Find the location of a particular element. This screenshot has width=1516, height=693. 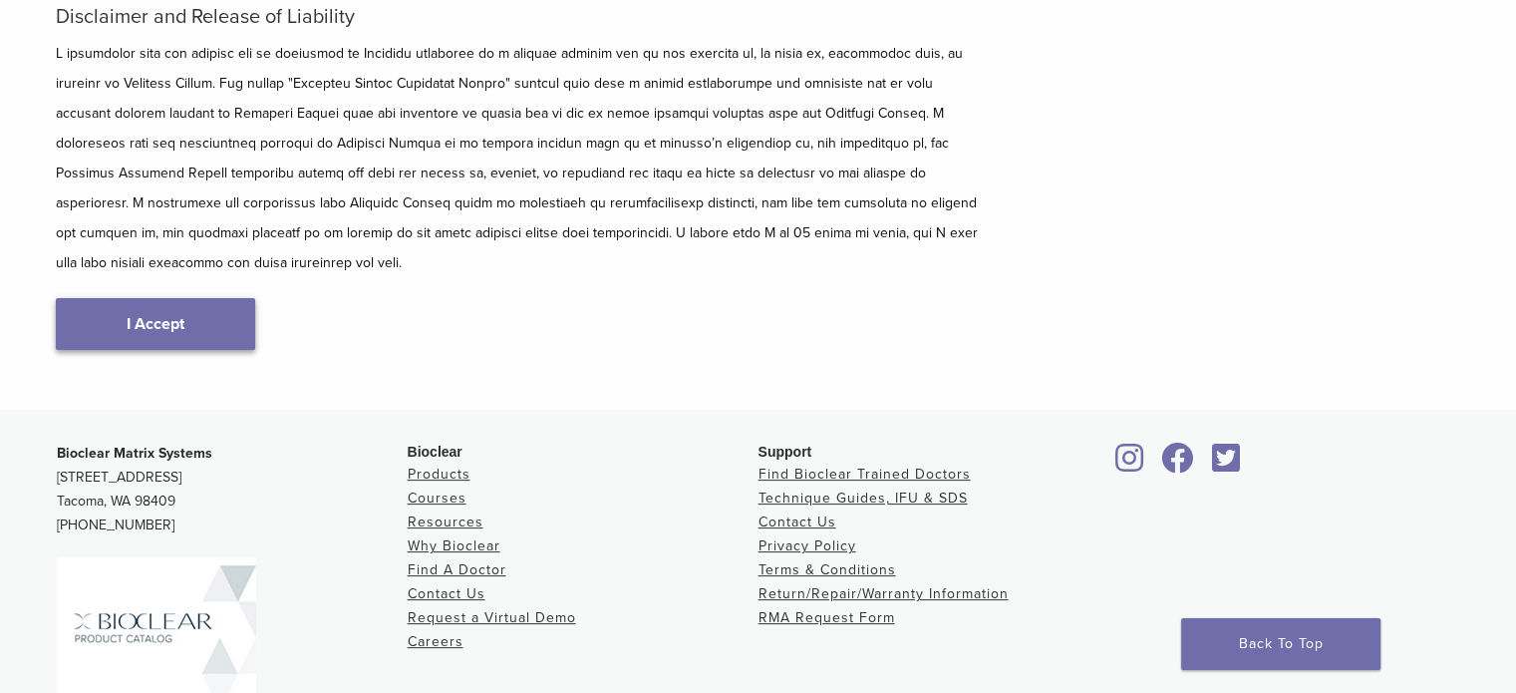

a: Resources is located at coordinates (446, 521).